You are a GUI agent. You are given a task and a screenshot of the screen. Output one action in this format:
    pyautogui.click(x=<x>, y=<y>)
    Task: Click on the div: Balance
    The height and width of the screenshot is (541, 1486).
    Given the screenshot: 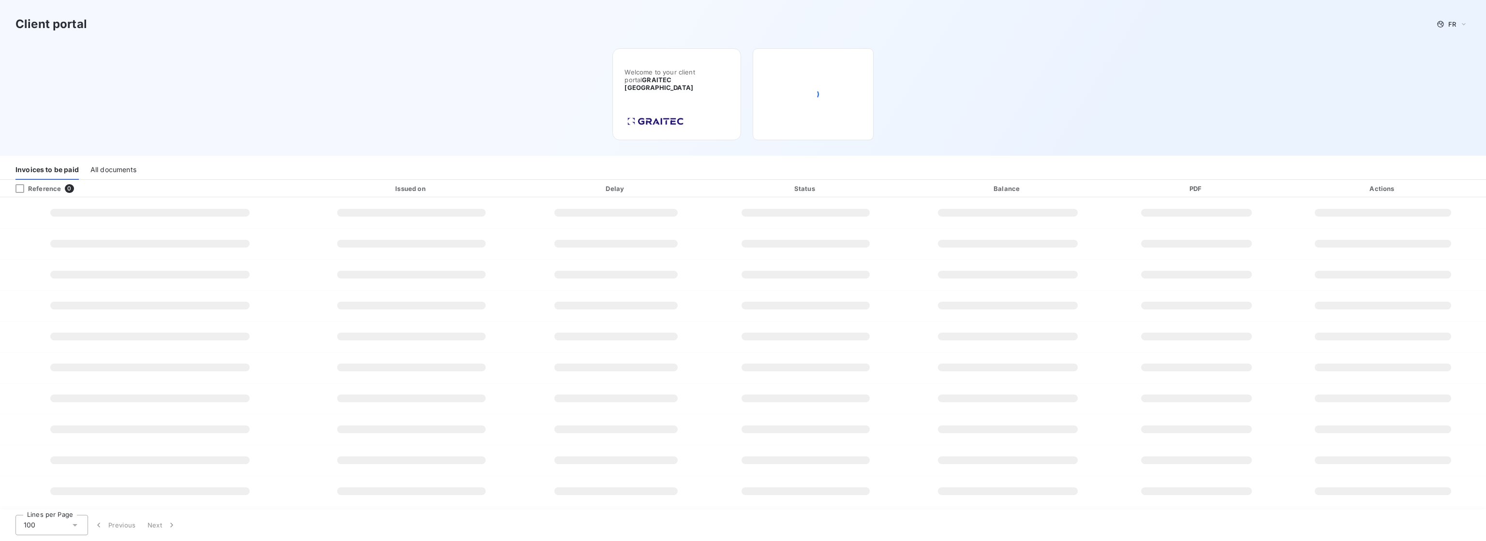 What is the action you would take?
    pyautogui.click(x=1007, y=189)
    